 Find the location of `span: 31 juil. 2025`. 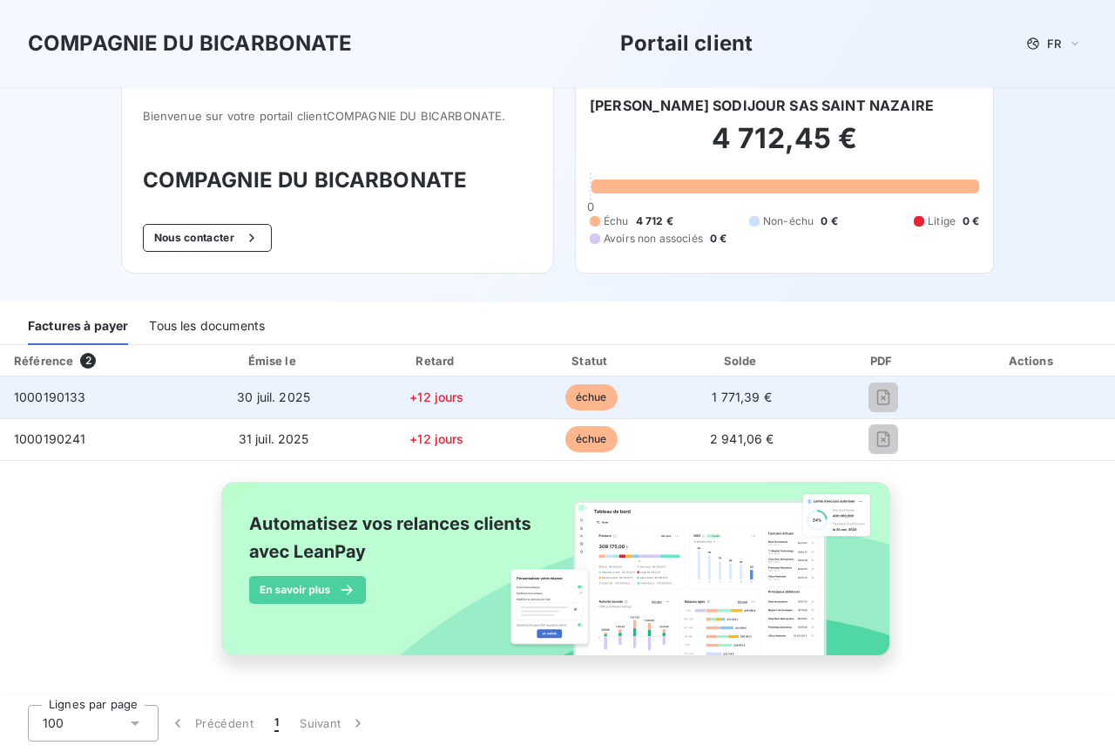

span: 31 juil. 2025 is located at coordinates (274, 438).